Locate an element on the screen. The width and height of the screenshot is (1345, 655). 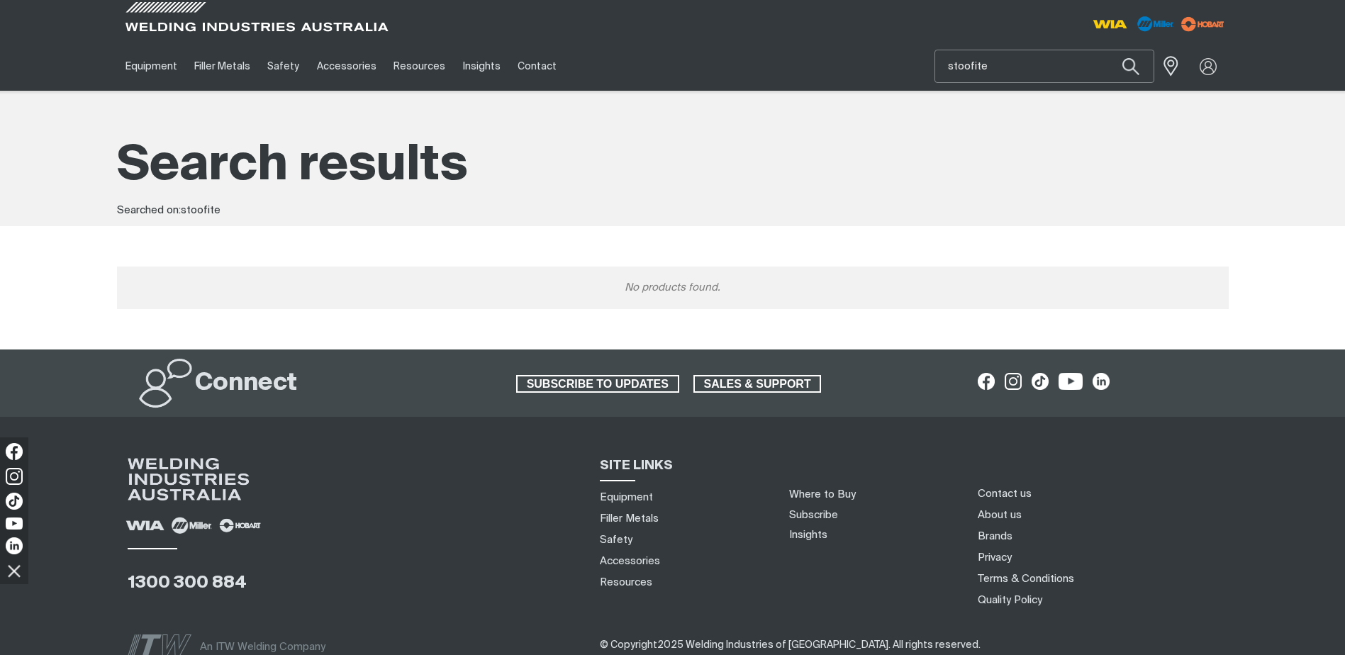
nav: Footer is located at coordinates (1108, 547).